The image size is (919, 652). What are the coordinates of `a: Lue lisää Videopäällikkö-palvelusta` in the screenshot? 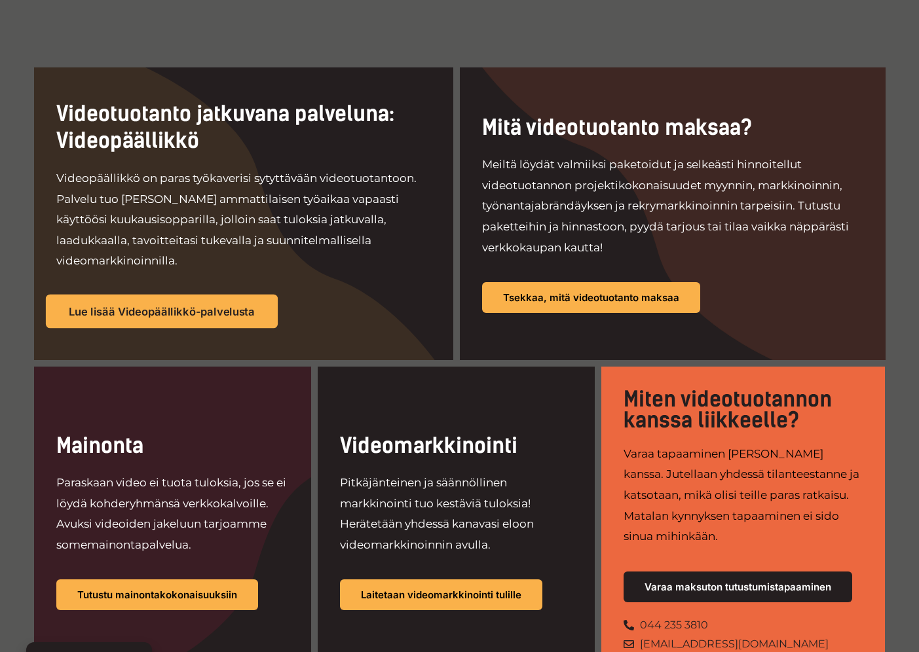 It's located at (161, 312).